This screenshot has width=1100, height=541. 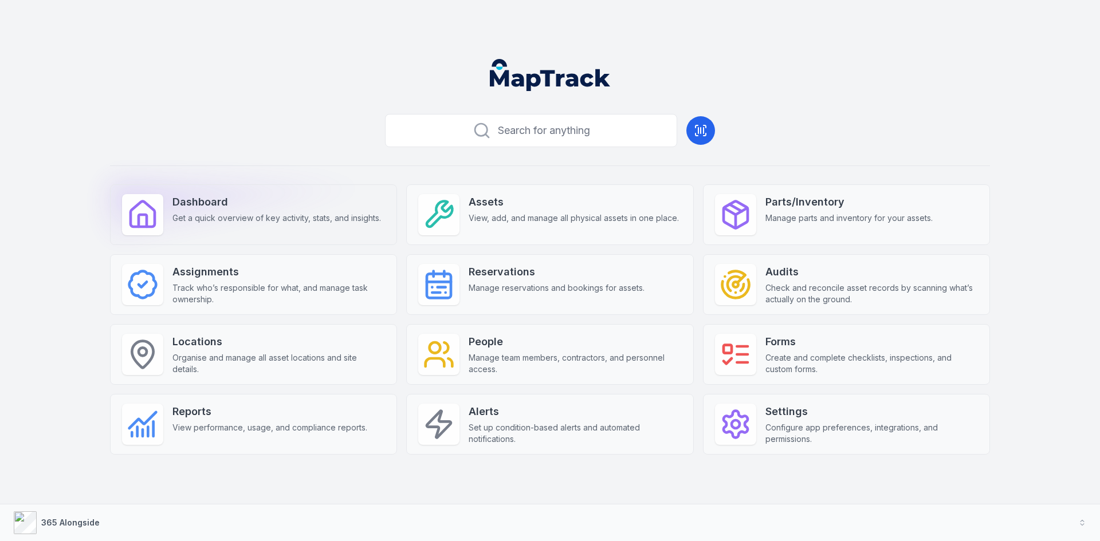 I want to click on a: PeopleManage team members, contractors, and personnel access., so click(x=549, y=354).